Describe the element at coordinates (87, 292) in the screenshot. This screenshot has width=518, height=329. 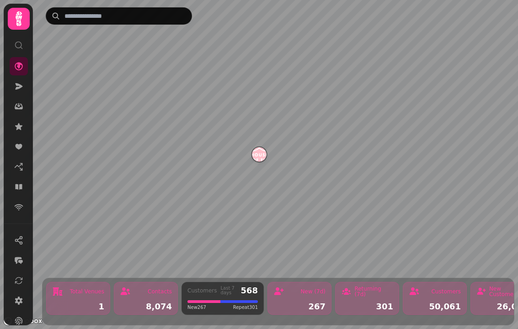
I see `div: Total Venues` at that location.